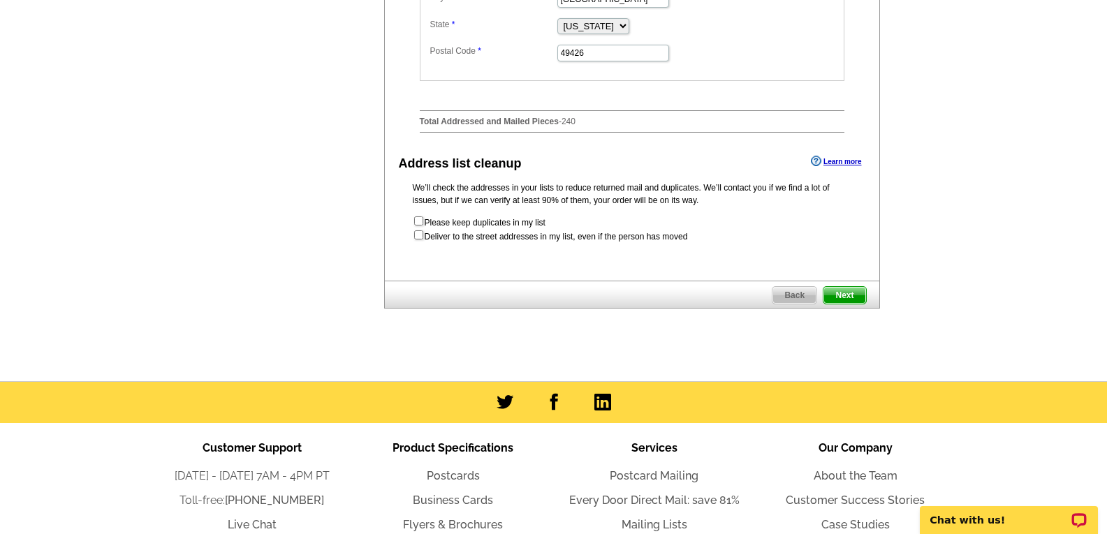 The image size is (1107, 534). What do you see at coordinates (654, 448) in the screenshot?
I see `span: Services` at bounding box center [654, 448].